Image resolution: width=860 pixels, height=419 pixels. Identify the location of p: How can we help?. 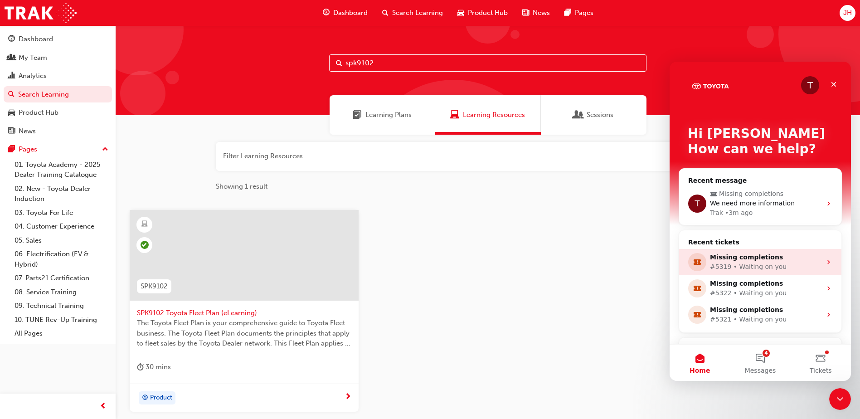
(91, 88).